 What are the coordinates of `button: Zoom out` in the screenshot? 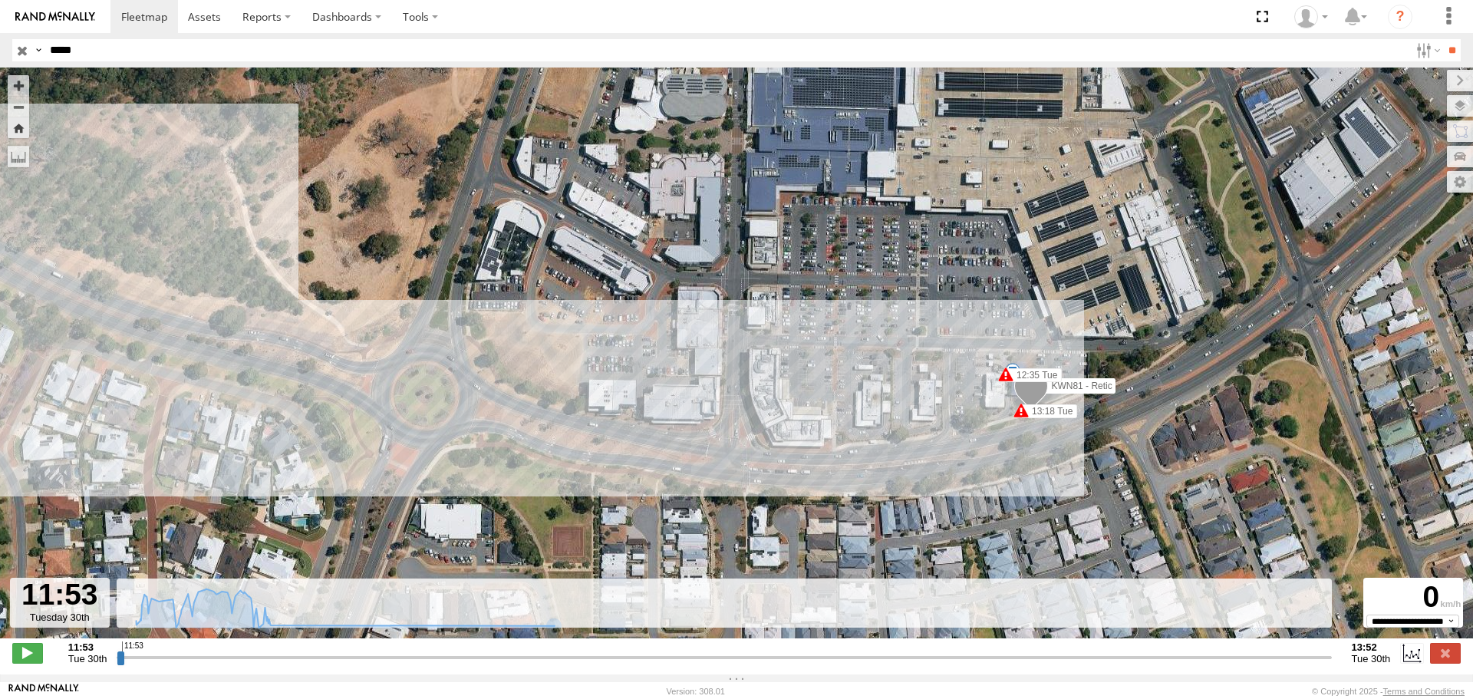 It's located at (18, 107).